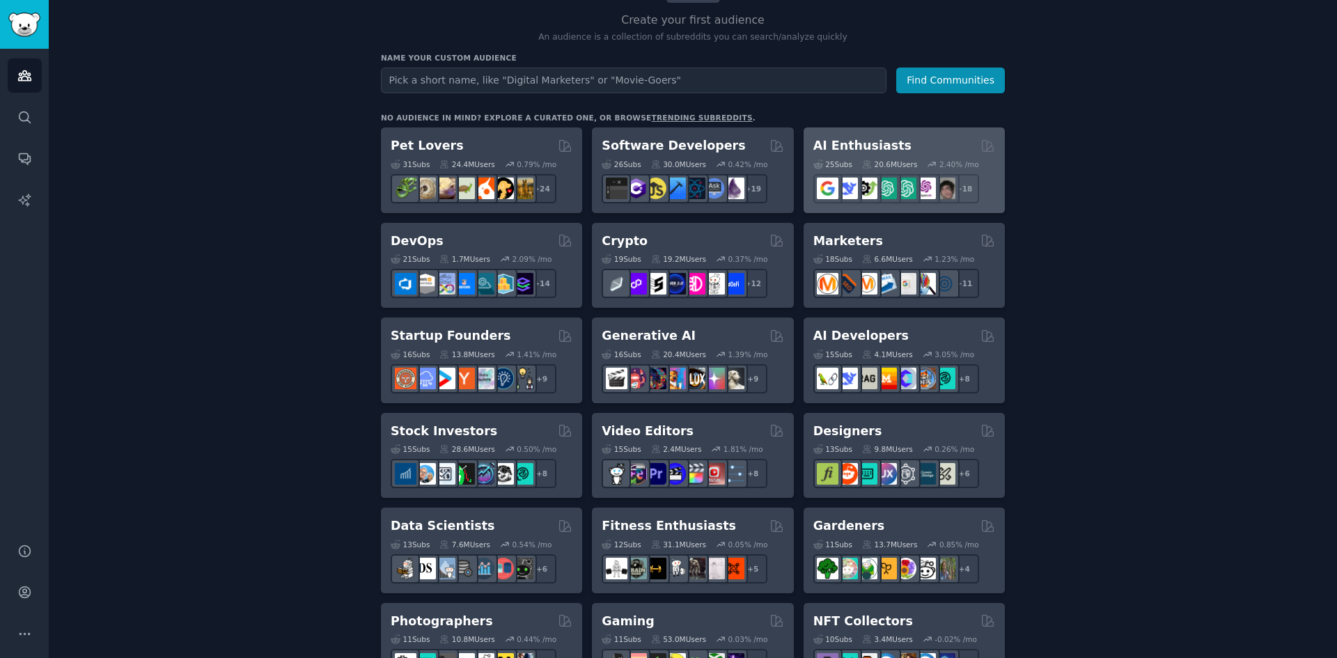  Describe the element at coordinates (827, 568) in the screenshot. I see `img: vegetablegardening` at that location.